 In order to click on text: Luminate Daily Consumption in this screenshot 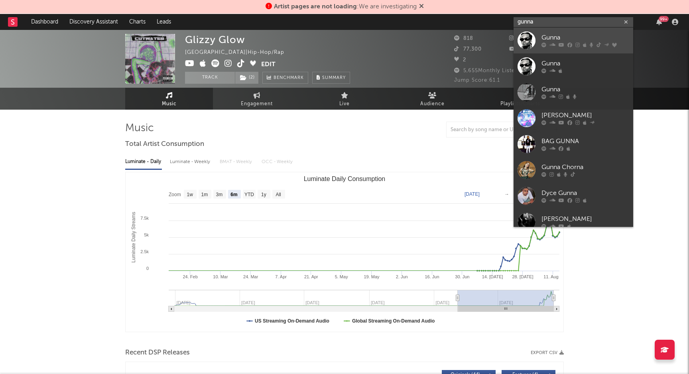, I will do `click(344, 179)`.